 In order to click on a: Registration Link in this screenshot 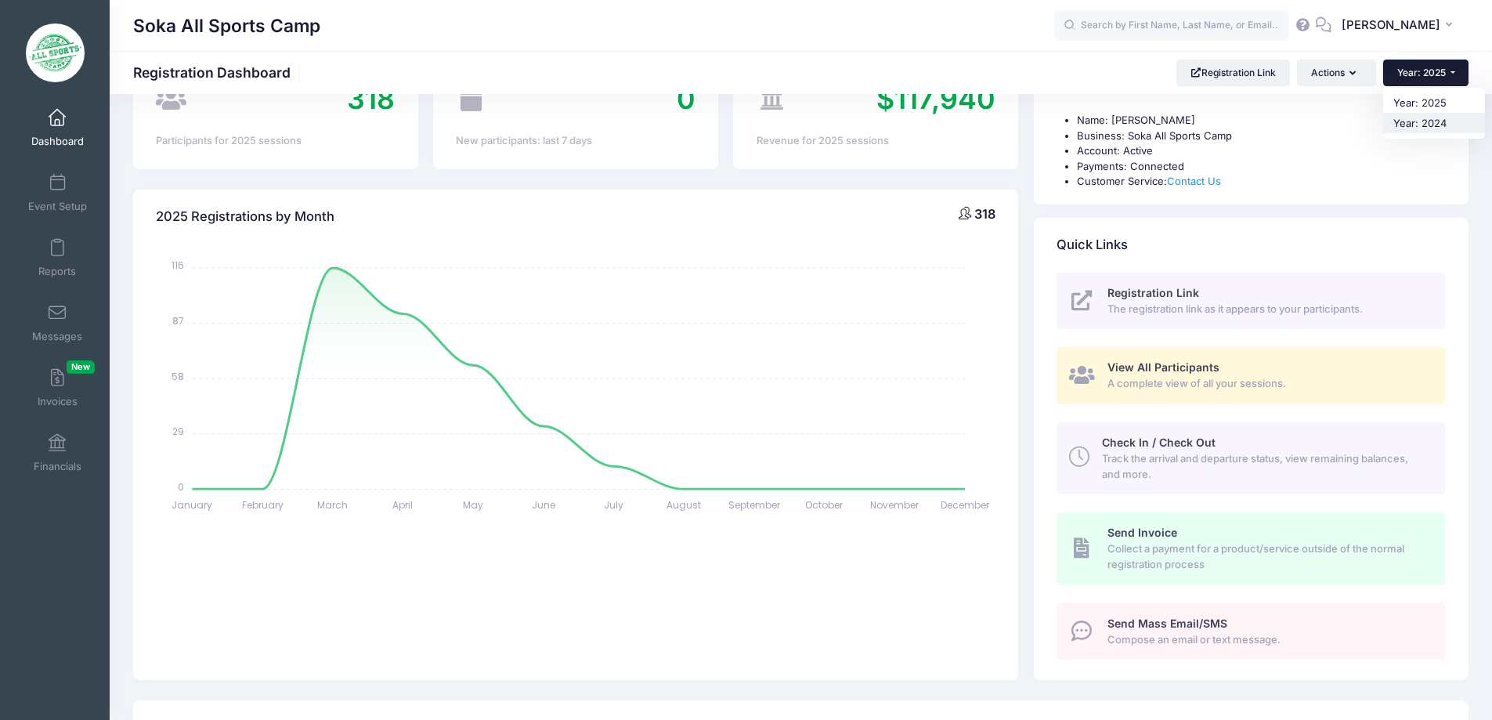, I will do `click(1233, 73)`.